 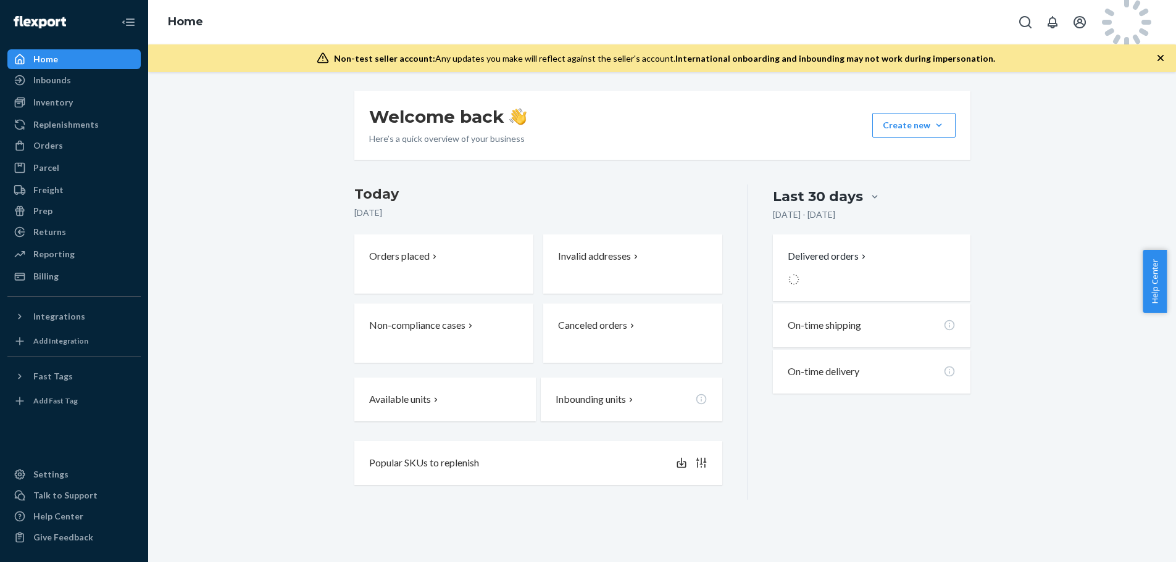 What do you see at coordinates (74, 232) in the screenshot?
I see `a: Returns` at bounding box center [74, 232].